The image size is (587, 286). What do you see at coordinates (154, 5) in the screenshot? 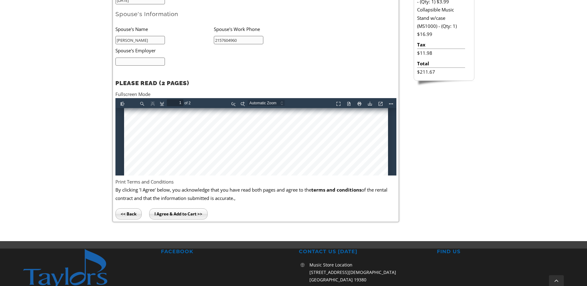
I see `select: Zoom` at bounding box center [154, 5].